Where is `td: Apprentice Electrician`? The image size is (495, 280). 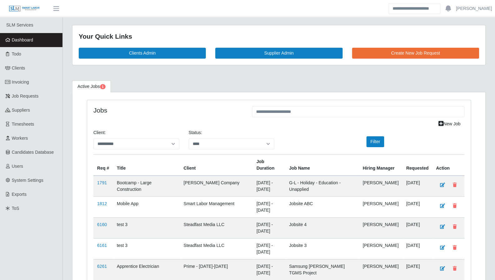 td: Apprentice Electrician is located at coordinates (146, 270).